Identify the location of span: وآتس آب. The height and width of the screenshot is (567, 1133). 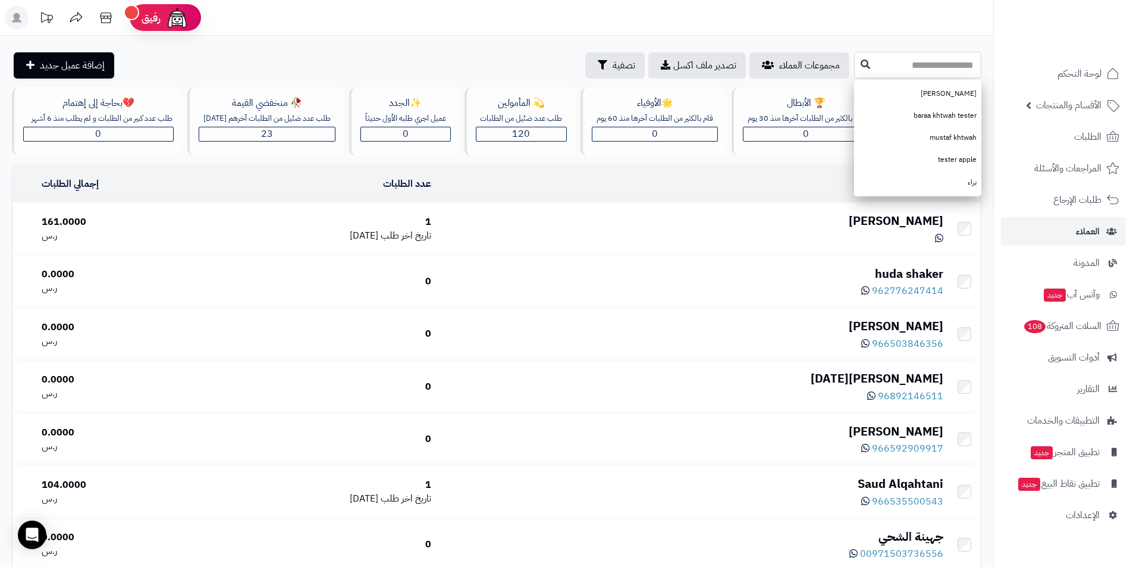
(1071, 294).